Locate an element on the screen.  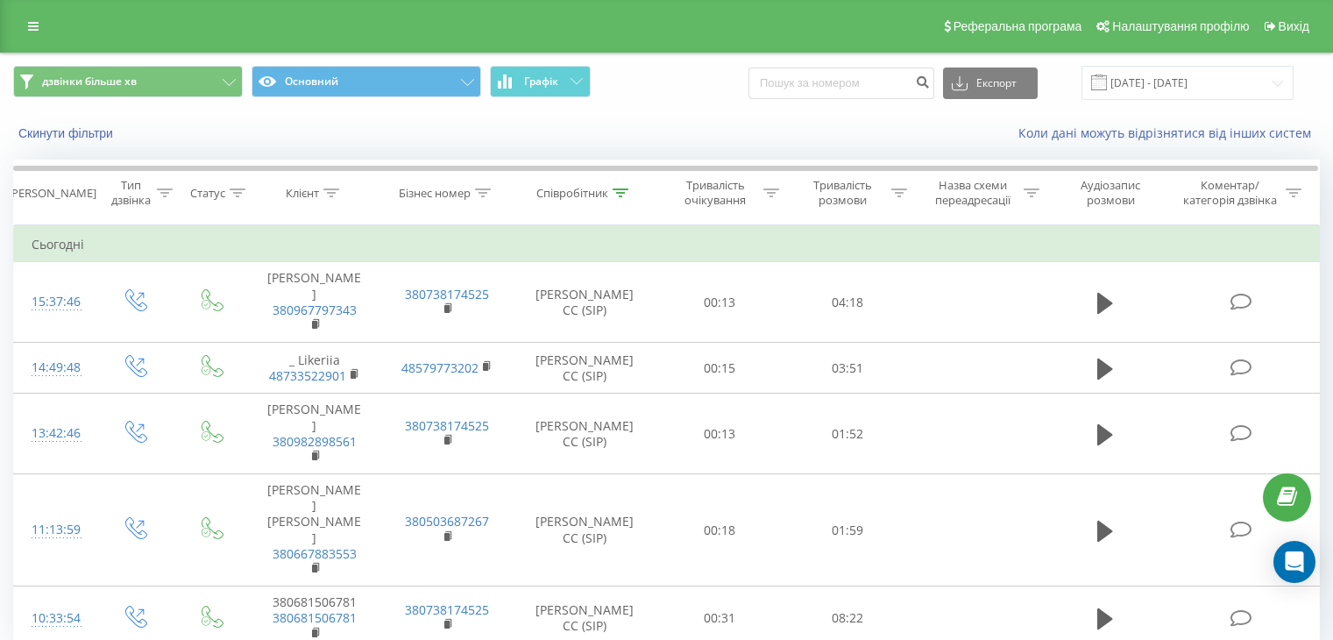
td: 01:59 is located at coordinates (846, 530).